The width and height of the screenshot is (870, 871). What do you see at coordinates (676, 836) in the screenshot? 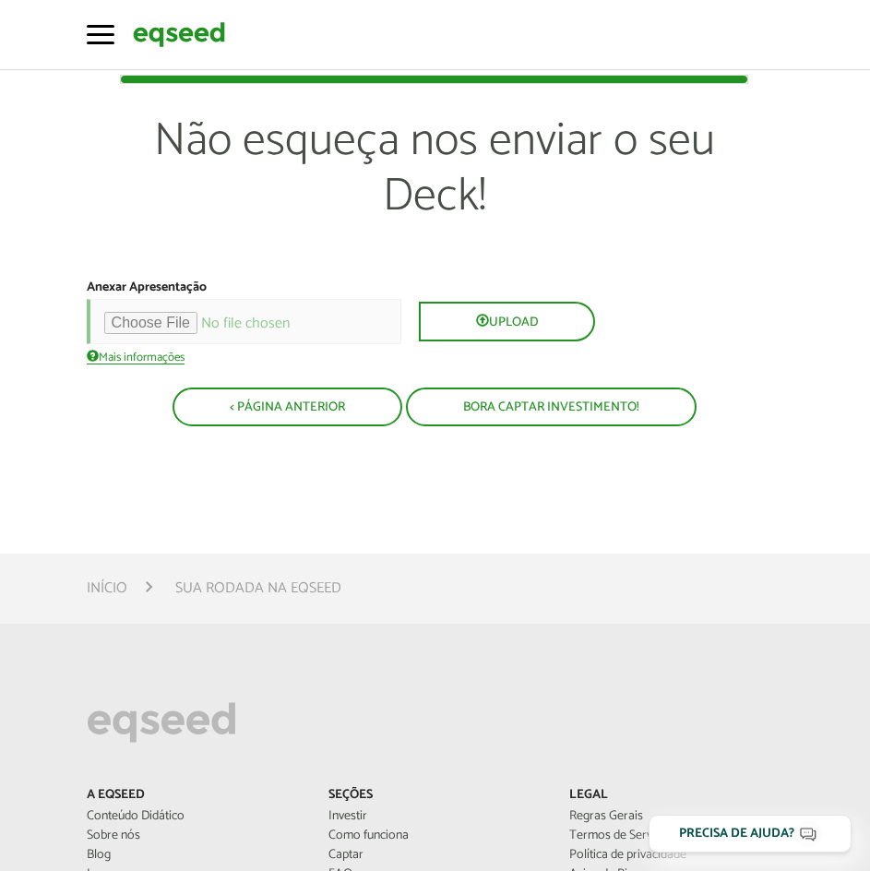
I see `a: Termos de Serviço` at bounding box center [676, 836].